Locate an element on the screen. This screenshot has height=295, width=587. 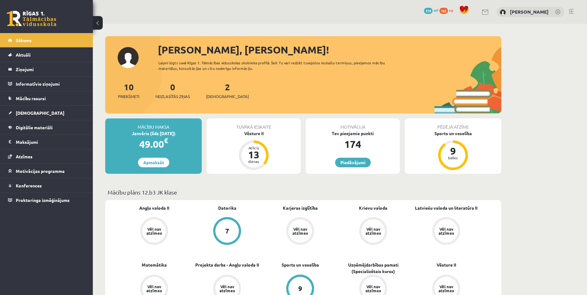
a: Atzīmes is located at coordinates (46, 157).